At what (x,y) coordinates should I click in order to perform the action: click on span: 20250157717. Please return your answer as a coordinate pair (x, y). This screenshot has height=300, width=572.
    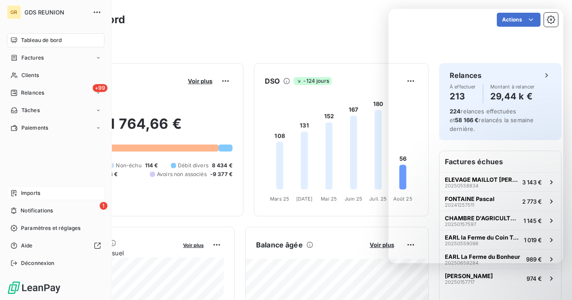
    Looking at the image, I should click on (460, 282).